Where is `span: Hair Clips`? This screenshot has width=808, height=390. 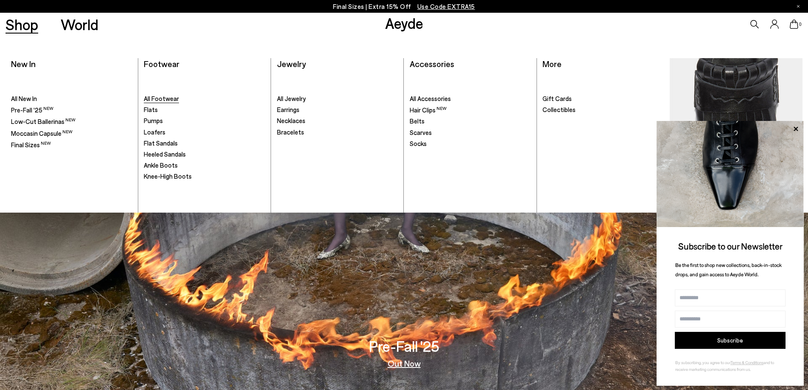
span: Hair Clips is located at coordinates (428, 110).